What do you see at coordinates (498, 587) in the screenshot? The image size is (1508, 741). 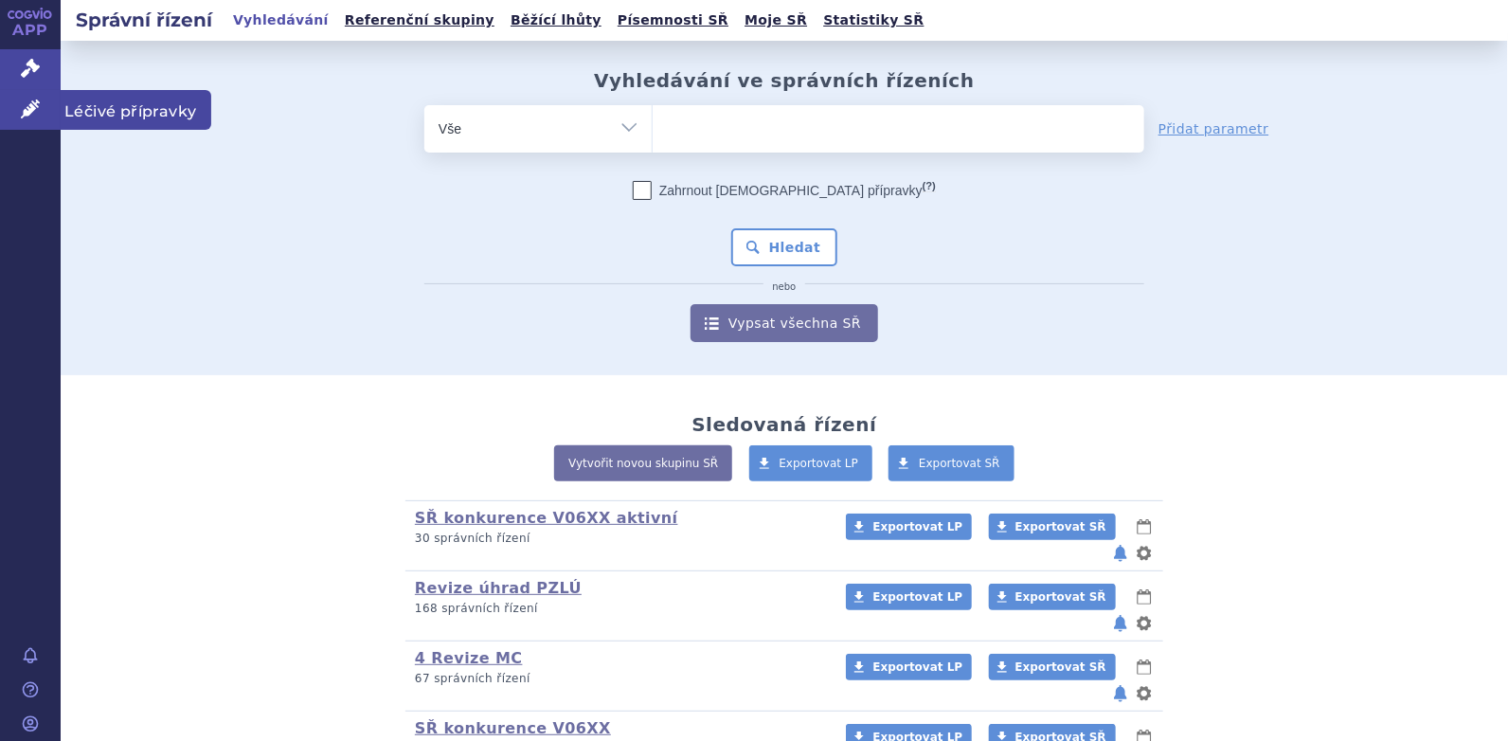 I see `a: Revize úhrad PZLÚ` at bounding box center [498, 587].